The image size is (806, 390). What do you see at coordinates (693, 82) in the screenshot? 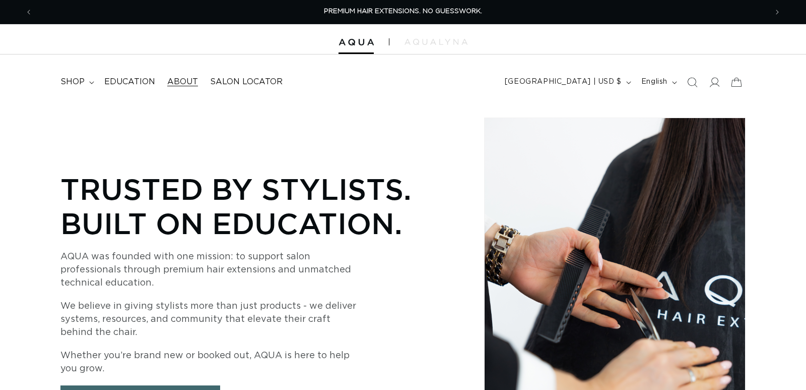
I see `summary: Search` at bounding box center [693, 82].